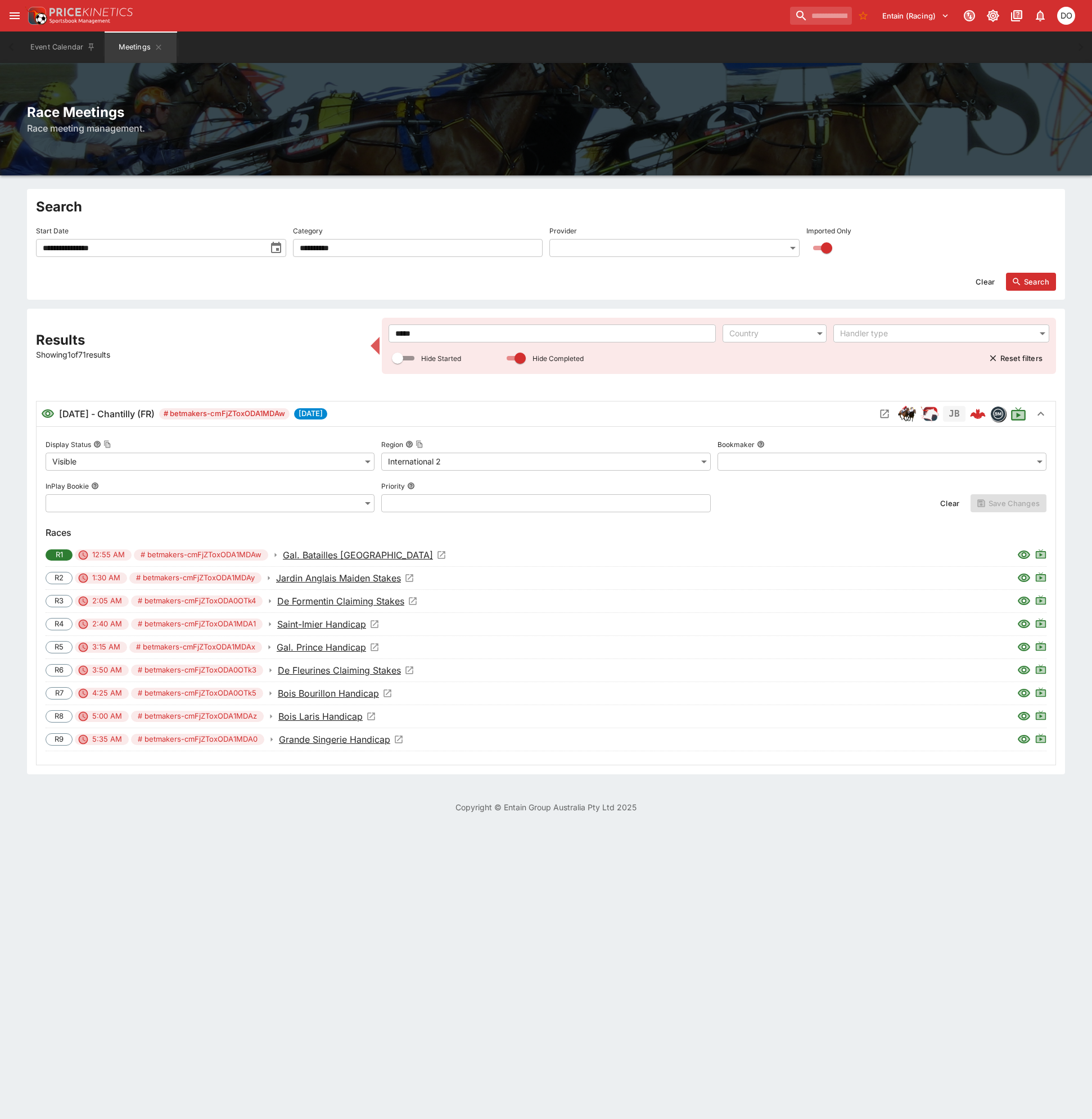  I want to click on span: R4, so click(59, 624).